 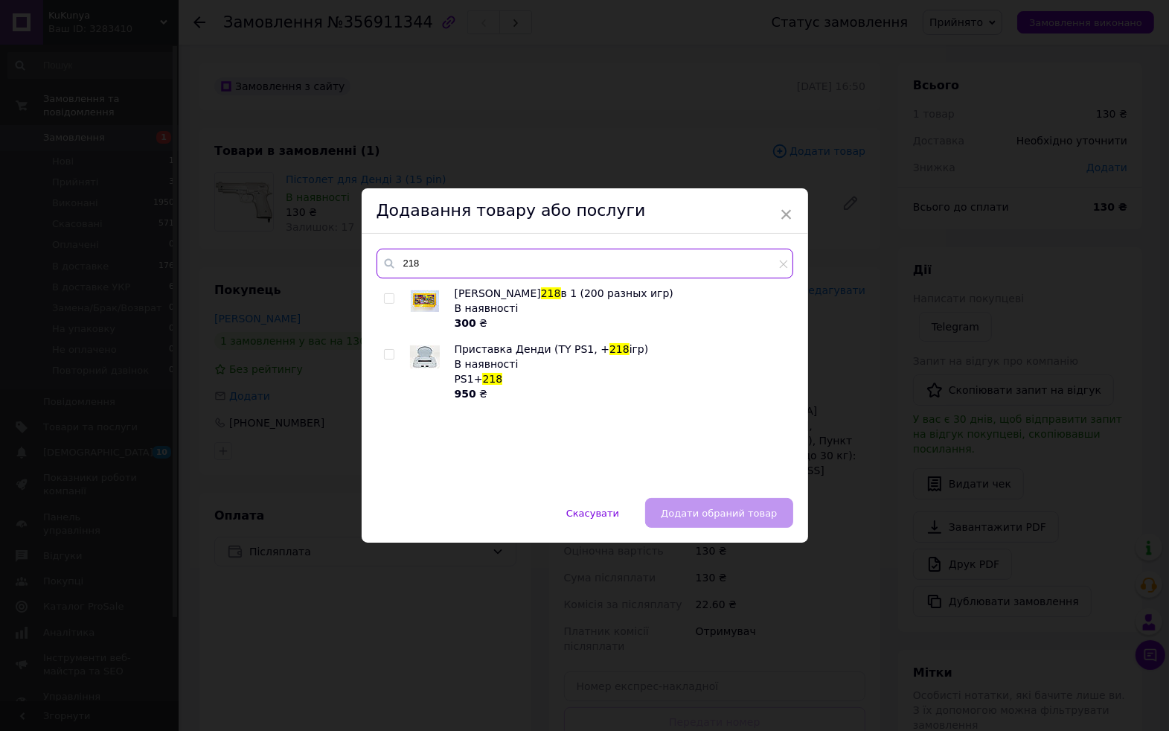 What do you see at coordinates (532, 349) in the screenshot?
I see `span: Приставка Денди (TY PS1, +` at bounding box center [532, 349].